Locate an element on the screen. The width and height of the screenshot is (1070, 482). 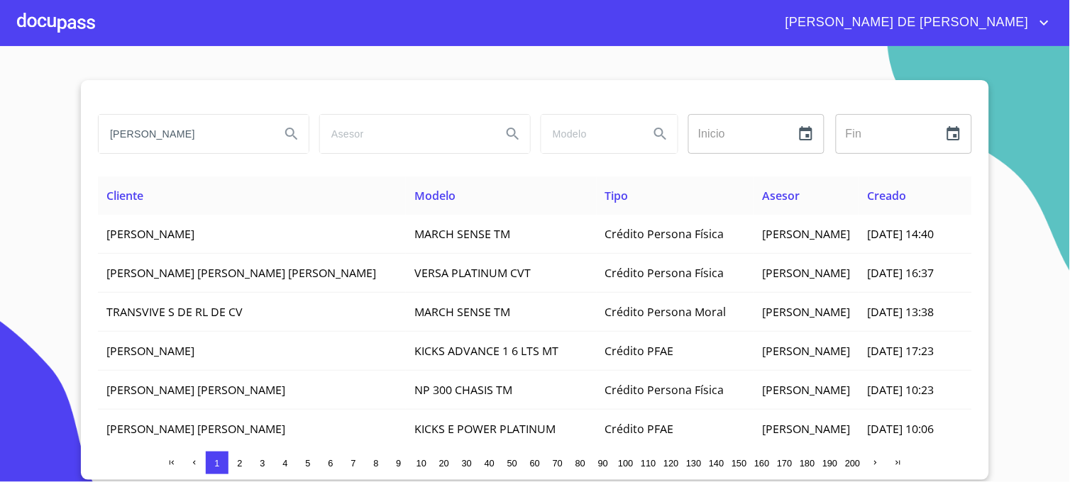
span: 30 is located at coordinates (467, 463).